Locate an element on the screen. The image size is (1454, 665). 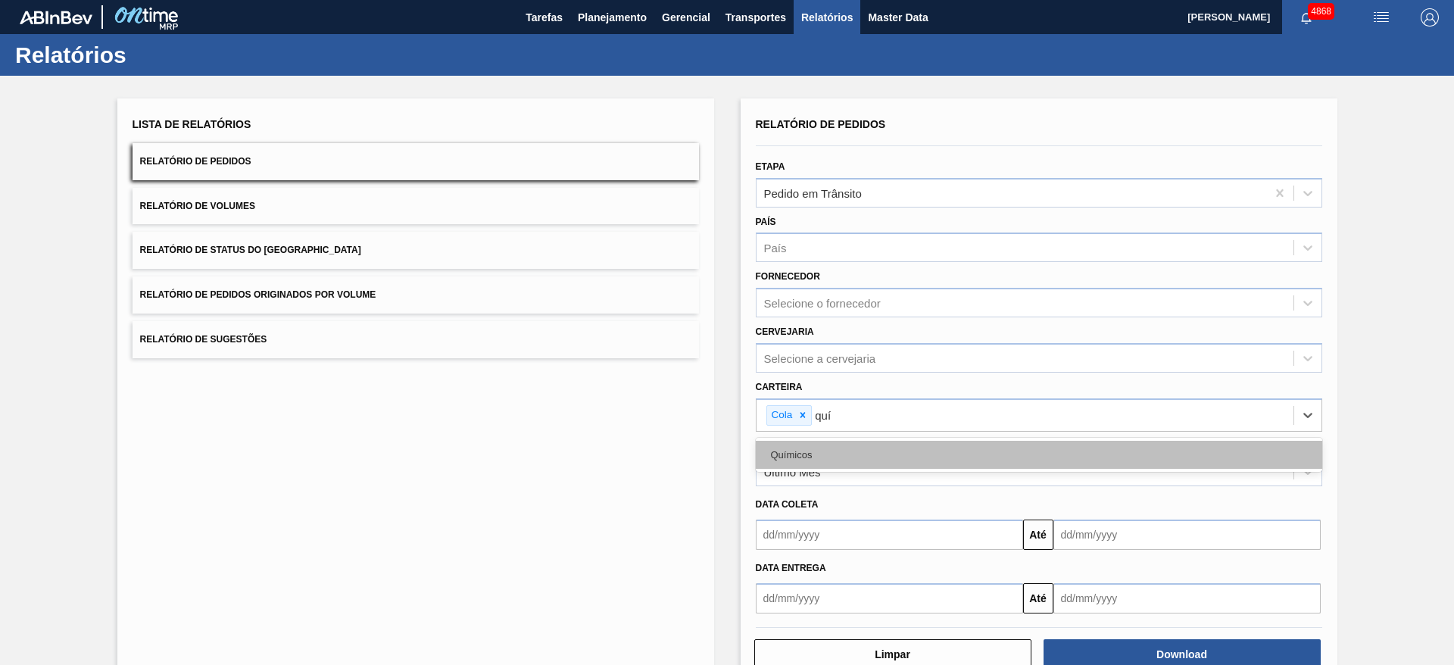
img: Logout is located at coordinates (1429, 17).